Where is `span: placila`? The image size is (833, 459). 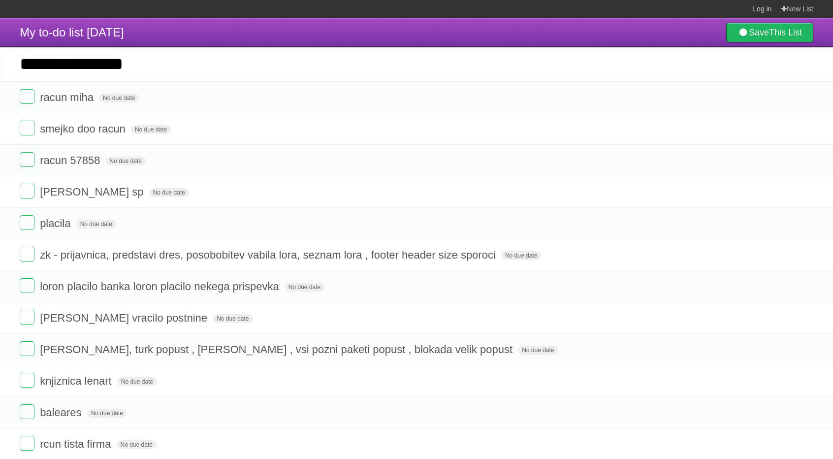 span: placila is located at coordinates (56, 223).